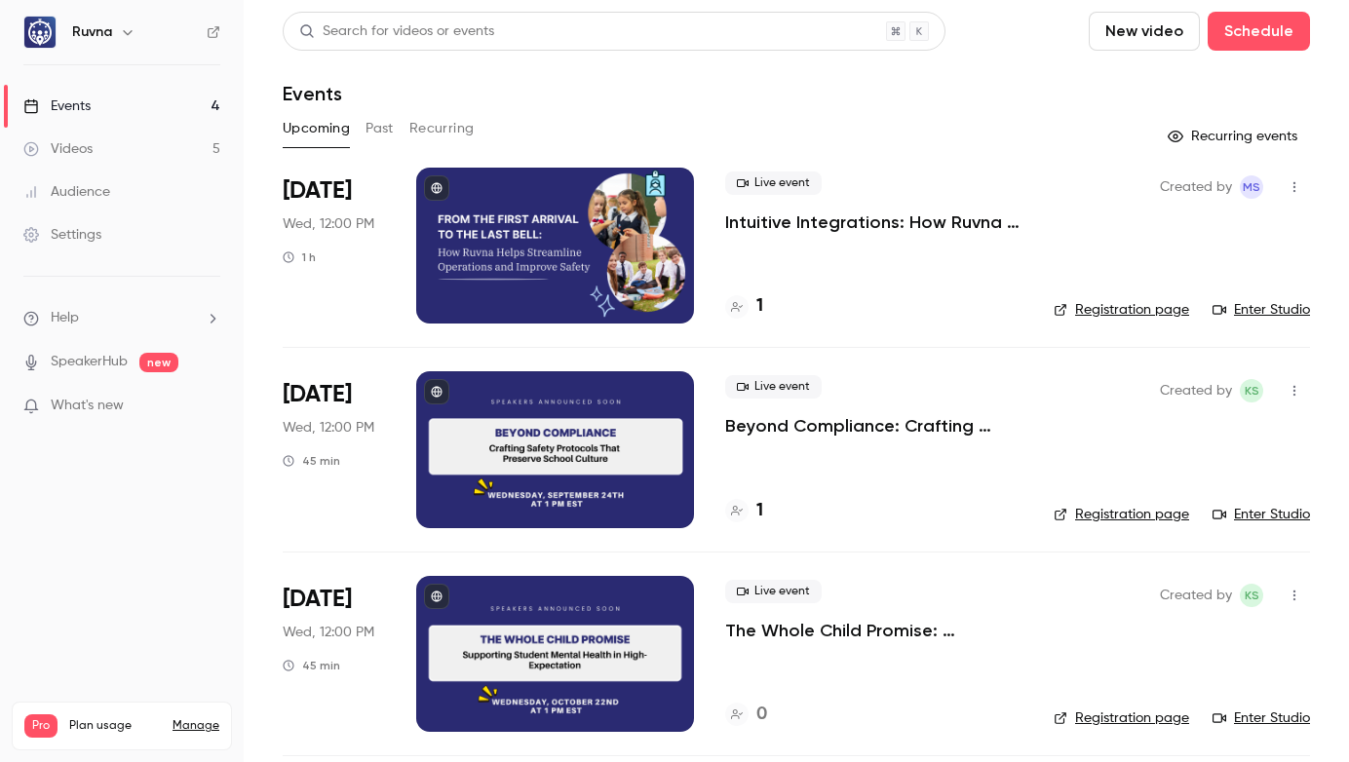  What do you see at coordinates (873, 426) in the screenshot?
I see `a: Beyond Compliance: Crafting Safety Protocols That Preserve School Culture` at bounding box center [873, 426].